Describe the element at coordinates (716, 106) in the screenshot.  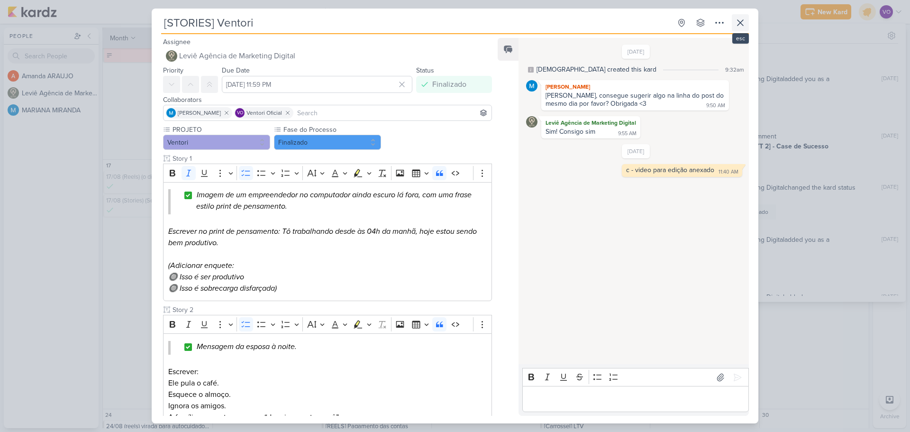
I see `div: 9:50 AM` at that location.